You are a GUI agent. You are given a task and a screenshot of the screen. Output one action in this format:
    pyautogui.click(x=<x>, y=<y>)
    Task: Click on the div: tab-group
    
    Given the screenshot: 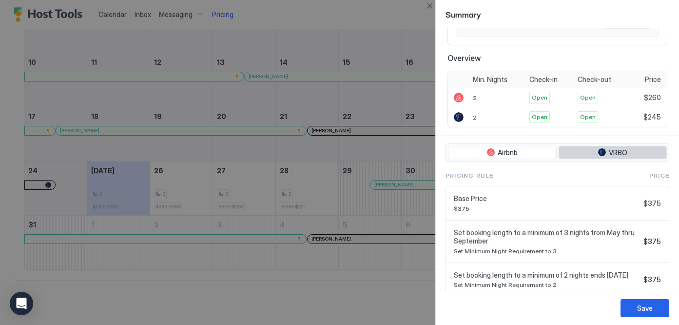 What is the action you would take?
    pyautogui.click(x=557, y=153)
    